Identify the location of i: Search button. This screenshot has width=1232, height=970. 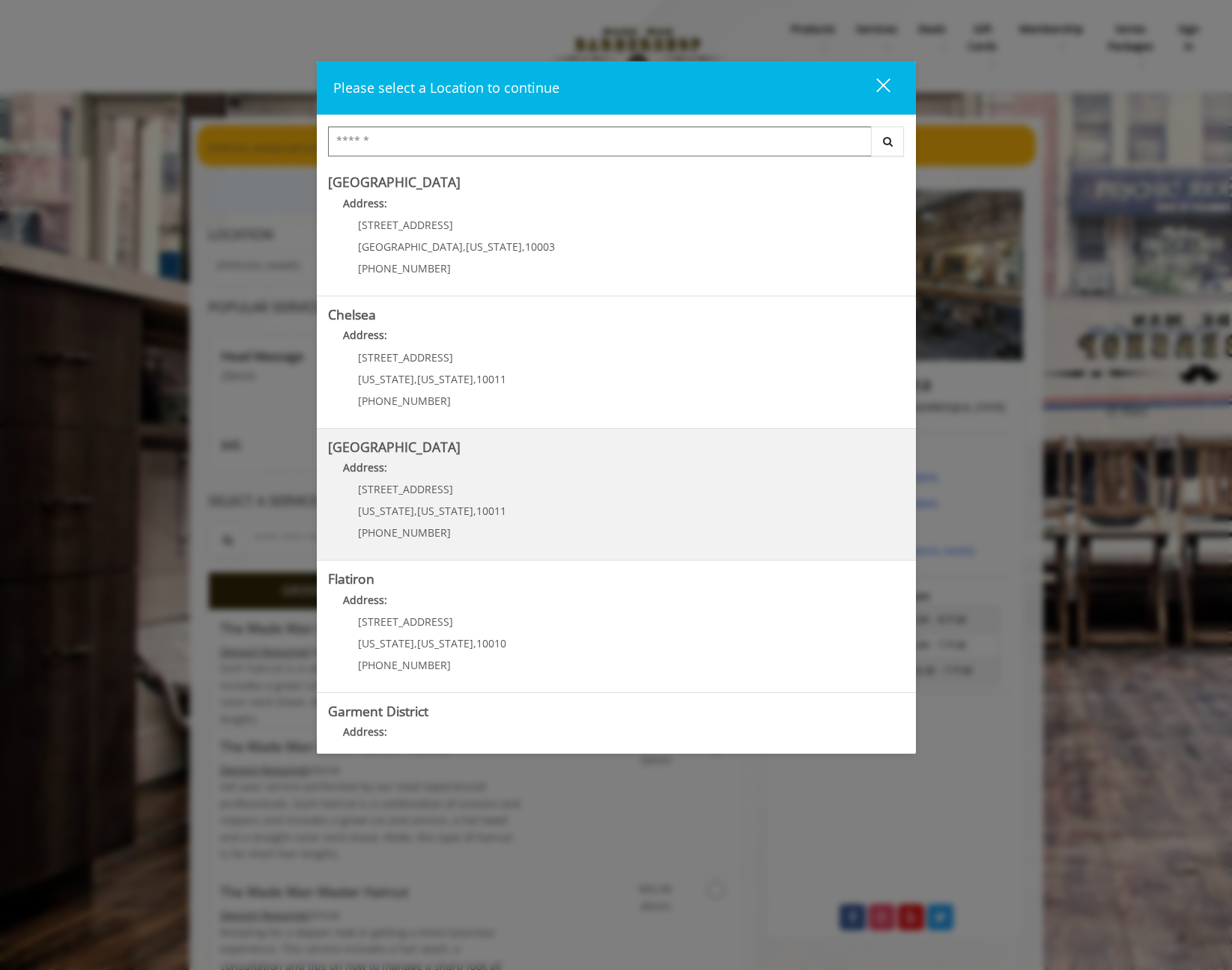
(887, 142).